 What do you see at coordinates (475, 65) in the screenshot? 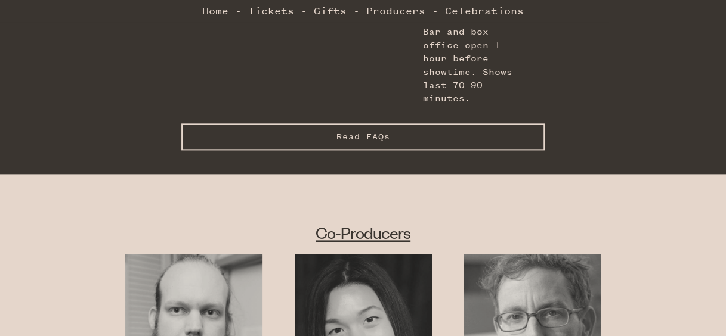
I see `div: Bar and box office open 1 hour before showtime. Shows last 70-90 minutes.` at bounding box center [475, 65].